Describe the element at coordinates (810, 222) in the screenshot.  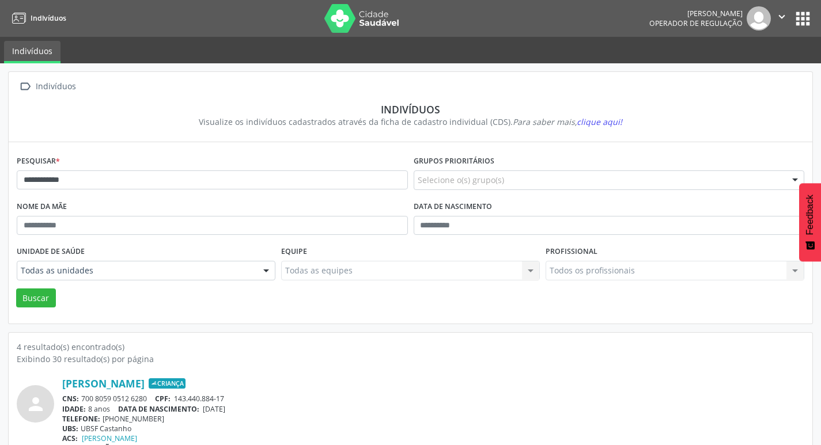
I see `button: Feedback - Mostrar pesquisa` at that location.